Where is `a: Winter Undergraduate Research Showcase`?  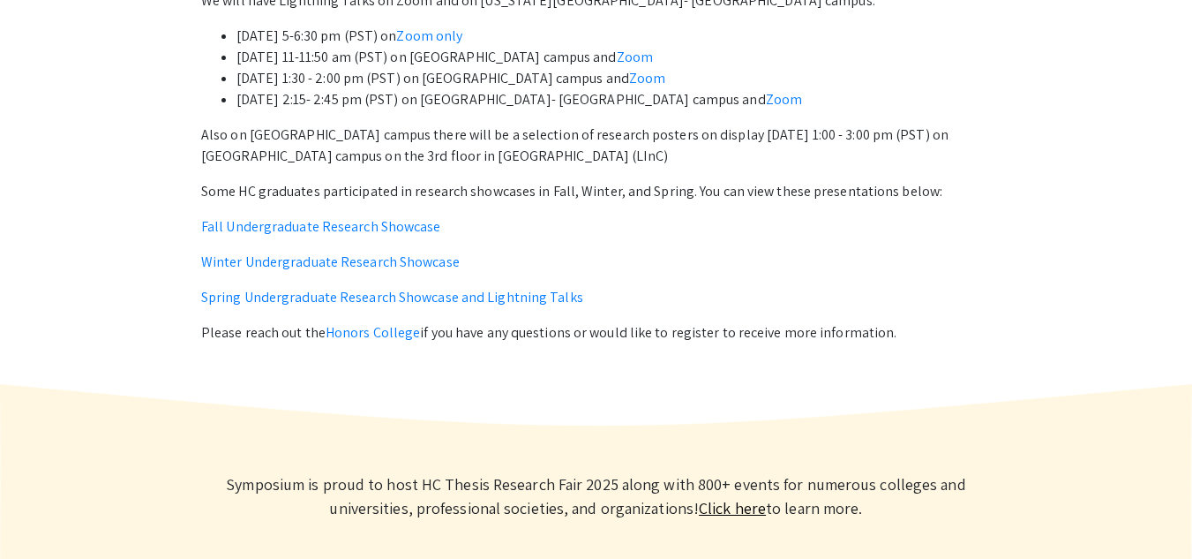 a: Winter Undergraduate Research Showcase is located at coordinates (330, 261).